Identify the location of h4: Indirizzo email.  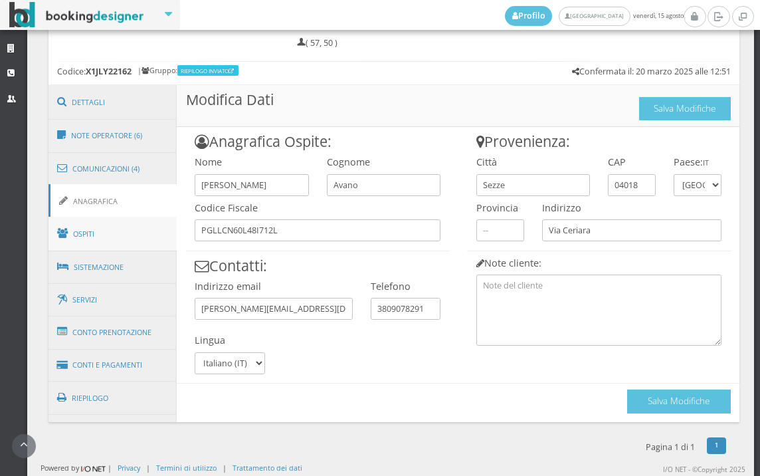
(273, 286).